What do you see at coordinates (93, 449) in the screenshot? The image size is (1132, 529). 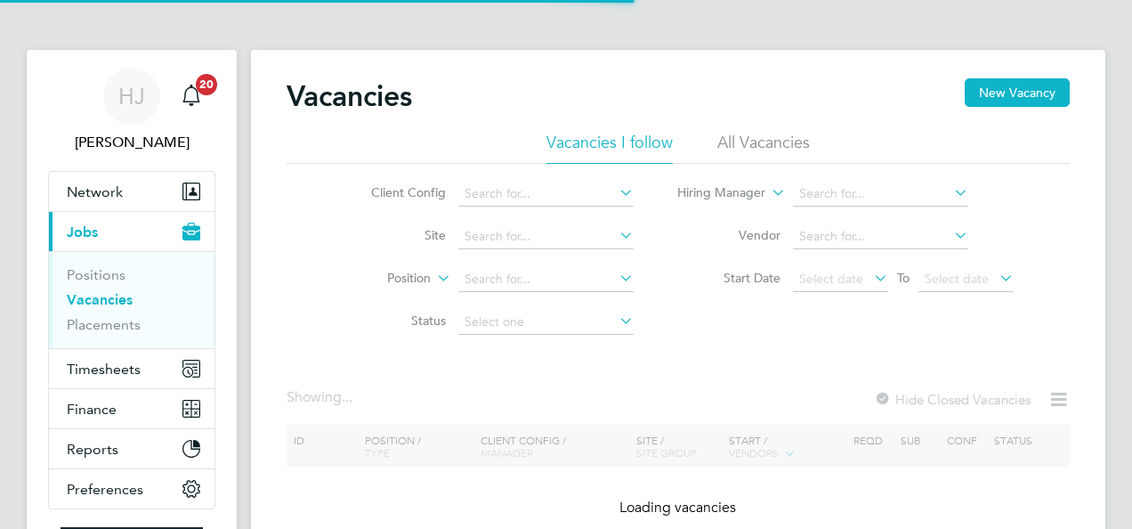 I see `span: Reports` at bounding box center [93, 449].